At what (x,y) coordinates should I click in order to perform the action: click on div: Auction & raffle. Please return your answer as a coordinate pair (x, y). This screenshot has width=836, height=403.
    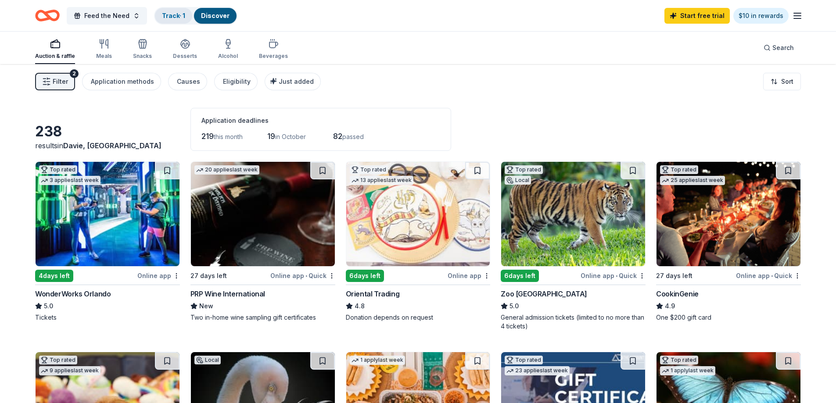
    Looking at the image, I should click on (55, 56).